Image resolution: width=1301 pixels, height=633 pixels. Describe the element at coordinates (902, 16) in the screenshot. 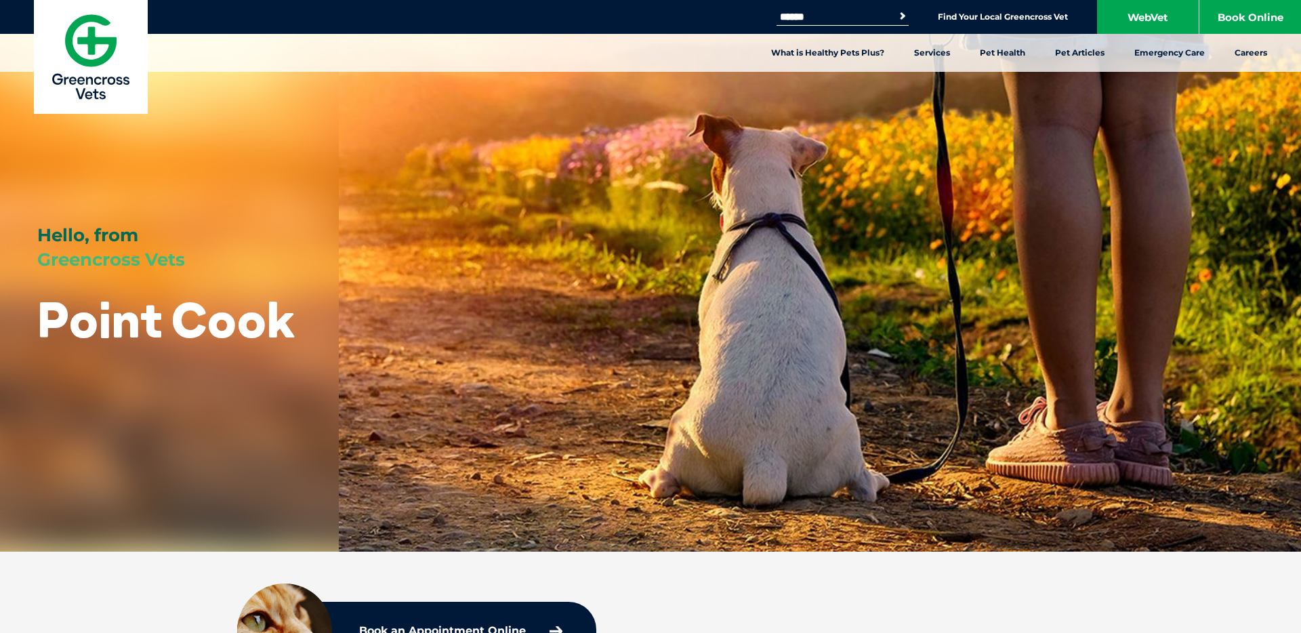

I see `button: Search` at that location.